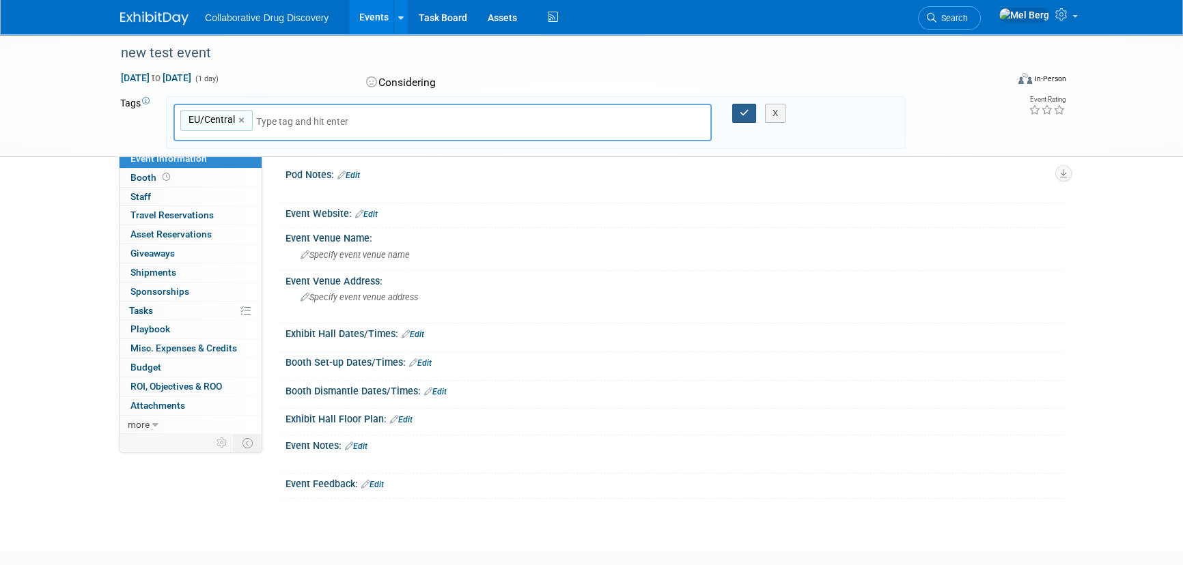 The height and width of the screenshot is (565, 1183). I want to click on span: Giveaways, so click(152, 253).